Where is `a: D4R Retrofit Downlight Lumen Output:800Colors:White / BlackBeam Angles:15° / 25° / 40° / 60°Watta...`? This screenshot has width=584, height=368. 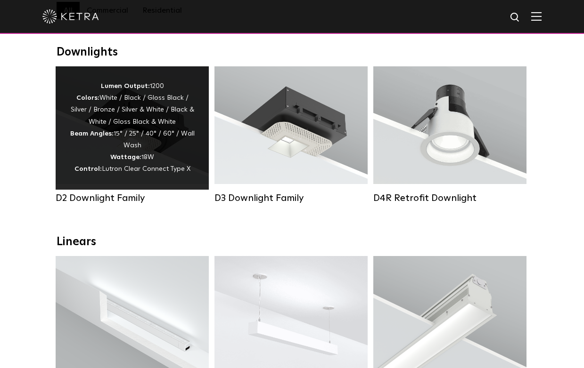 a: D4R Retrofit Downlight Lumen Output:800Colors:White / BlackBeam Angles:15° / 25° / 40° / 60°Watta... is located at coordinates (449, 135).